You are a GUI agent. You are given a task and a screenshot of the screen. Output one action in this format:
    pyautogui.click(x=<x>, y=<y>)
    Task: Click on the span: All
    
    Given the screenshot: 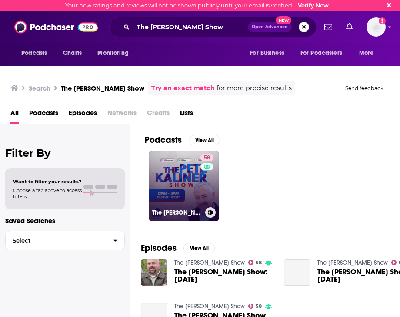 What is the action you would take?
    pyautogui.click(x=14, y=114)
    